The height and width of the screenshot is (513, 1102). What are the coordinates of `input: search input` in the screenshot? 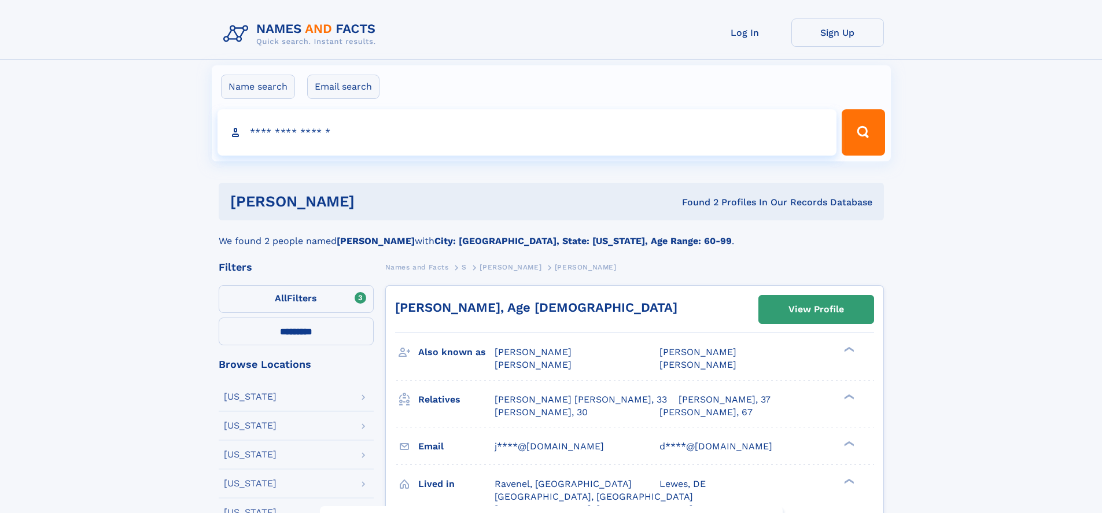 It's located at (527, 133).